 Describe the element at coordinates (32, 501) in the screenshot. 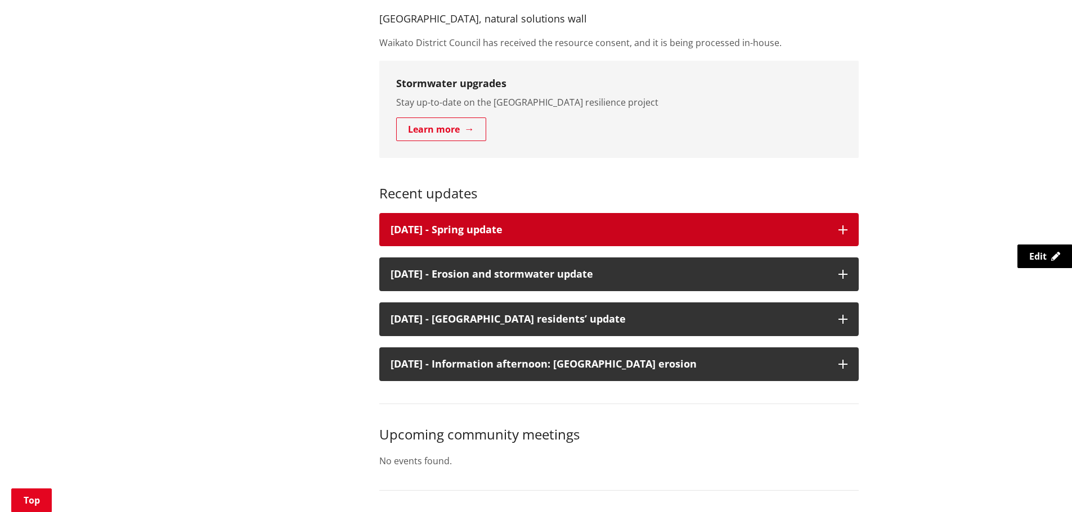

I see `a: Top` at that location.